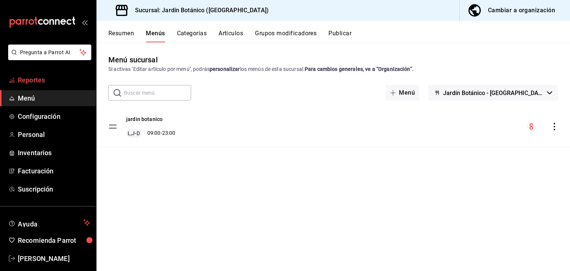  I want to click on a: Pregunta a Parrot AI, so click(48, 58).